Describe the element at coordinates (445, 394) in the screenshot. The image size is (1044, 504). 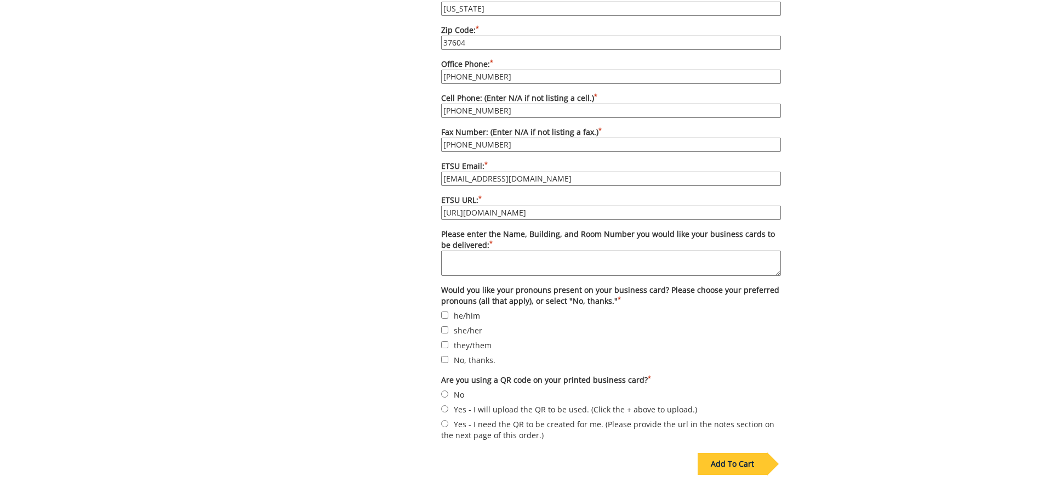
I see `input: No` at that location.